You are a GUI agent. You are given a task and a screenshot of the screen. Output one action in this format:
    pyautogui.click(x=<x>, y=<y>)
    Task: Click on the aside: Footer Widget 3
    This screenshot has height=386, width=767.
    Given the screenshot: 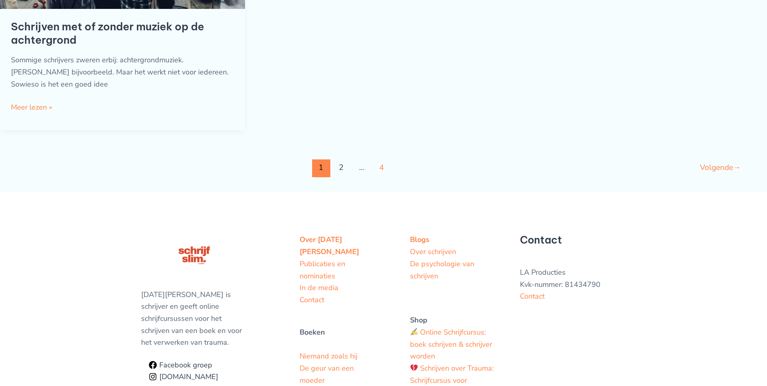 What is the action you would take?
    pyautogui.click(x=573, y=268)
    